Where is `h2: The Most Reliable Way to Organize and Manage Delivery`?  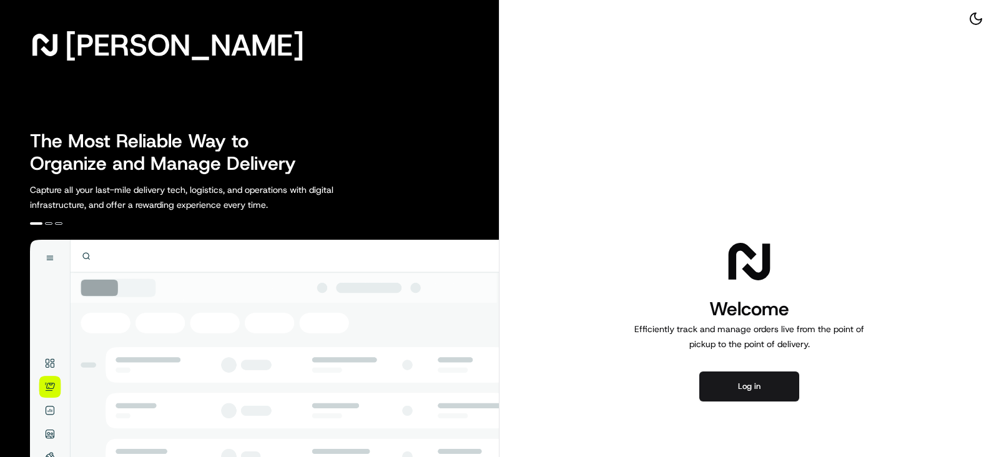
h2: The Most Reliable Way to Organize and Manage Delivery is located at coordinates (170, 152).